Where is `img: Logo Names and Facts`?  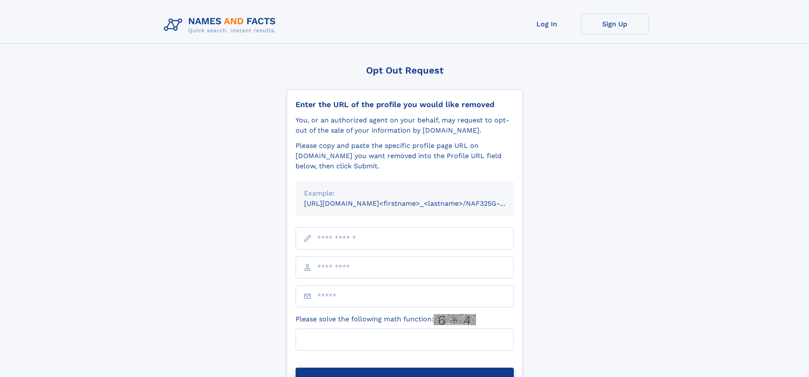
img: Logo Names and Facts is located at coordinates (222, 25).